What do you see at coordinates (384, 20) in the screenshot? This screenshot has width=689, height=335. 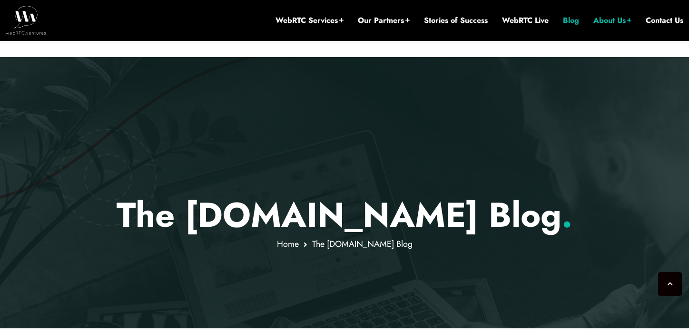 I see `a: Our Partners` at bounding box center [384, 20].